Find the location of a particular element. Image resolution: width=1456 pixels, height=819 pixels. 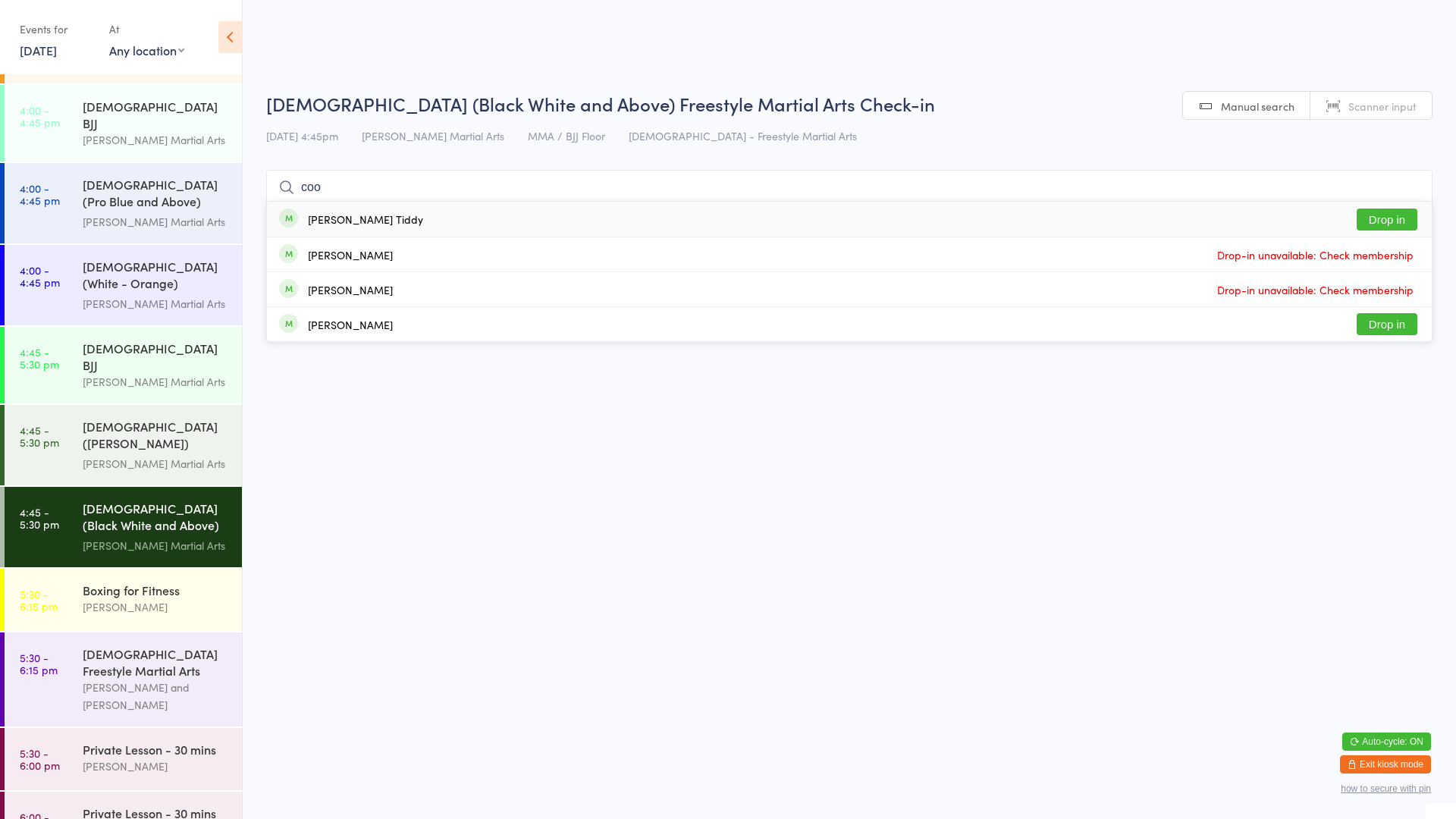

span: Manual search is located at coordinates (1258, 106).